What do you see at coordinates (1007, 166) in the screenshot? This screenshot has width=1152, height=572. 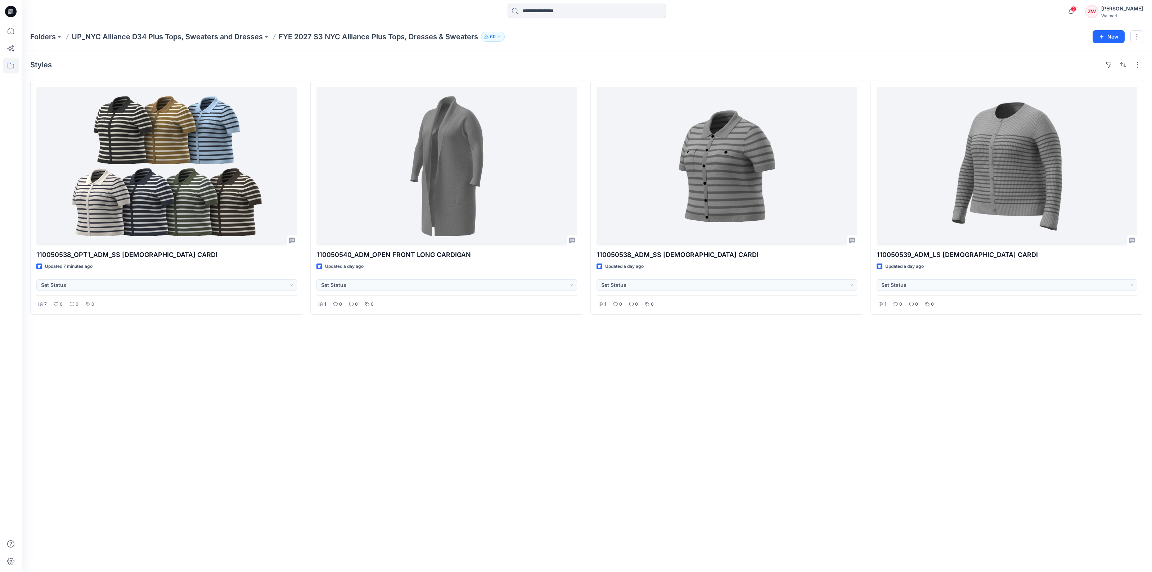 I see `a: 110050539_ADM_LS LADY CARDI` at bounding box center [1007, 166].